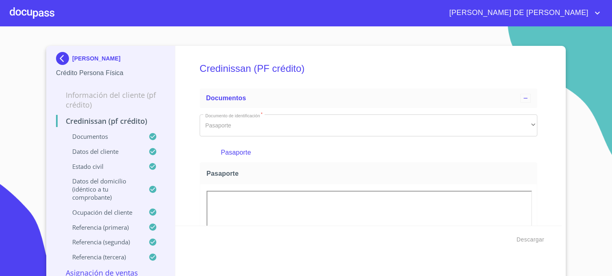  I want to click on p: Credinissan (PF crédito), so click(110, 121).